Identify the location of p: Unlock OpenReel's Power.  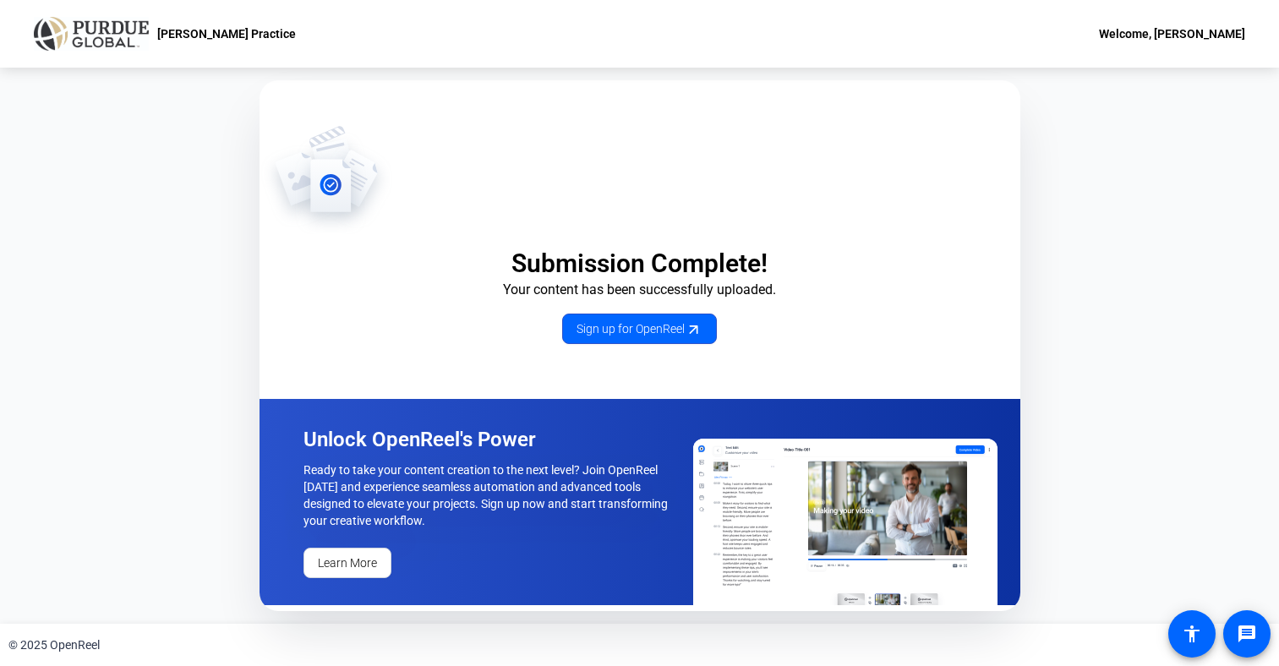
(489, 440).